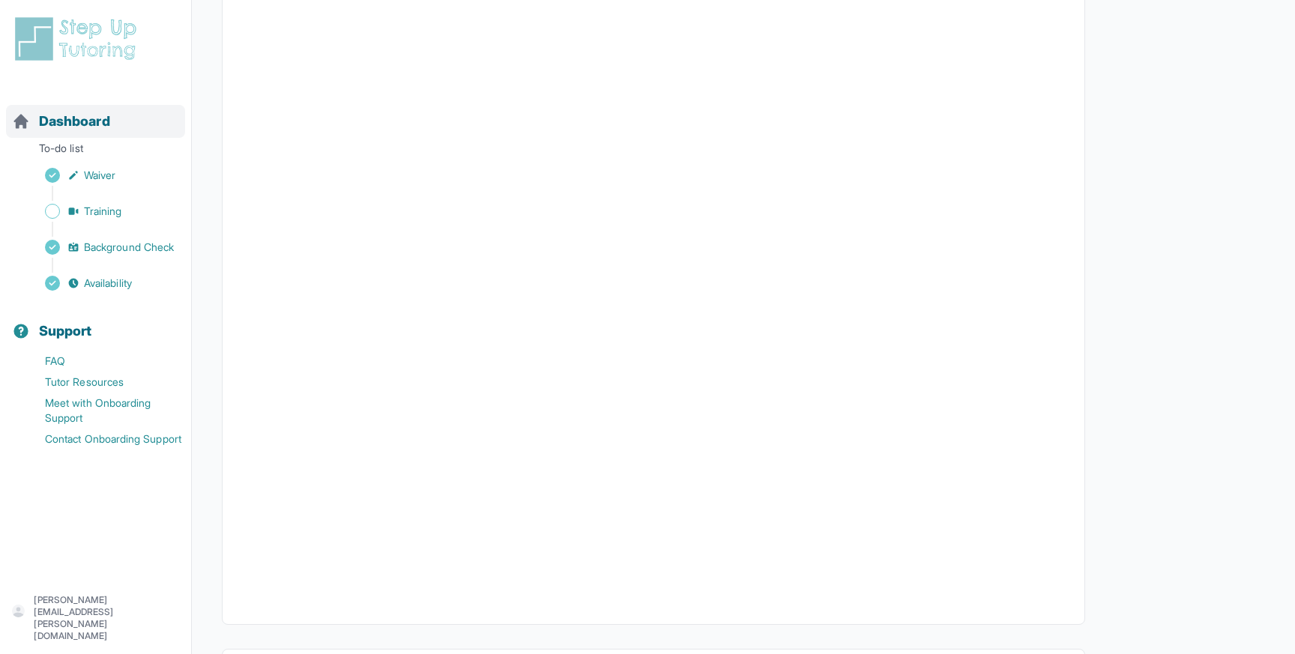  Describe the element at coordinates (103, 211) in the screenshot. I see `span: Training` at that location.